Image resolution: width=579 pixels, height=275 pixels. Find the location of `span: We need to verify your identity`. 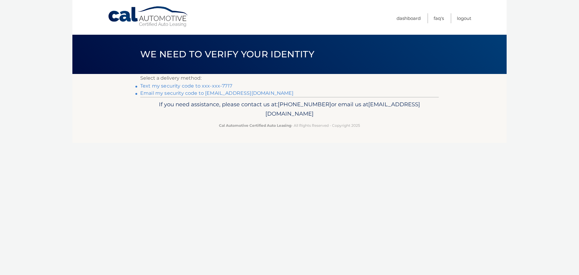

span: We need to verify your identity is located at coordinates (227, 54).